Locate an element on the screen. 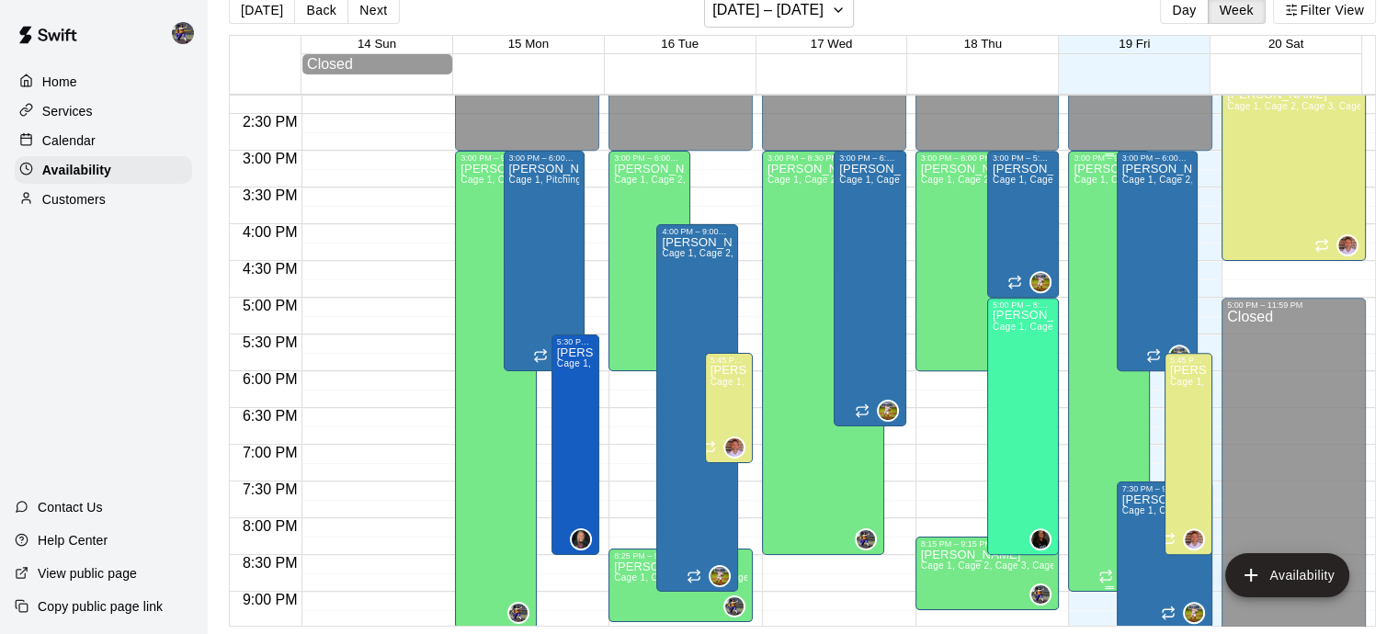 The image size is (1398, 634). div: 8:25 PM – 9:25 PM: Available is located at coordinates (680, 585).